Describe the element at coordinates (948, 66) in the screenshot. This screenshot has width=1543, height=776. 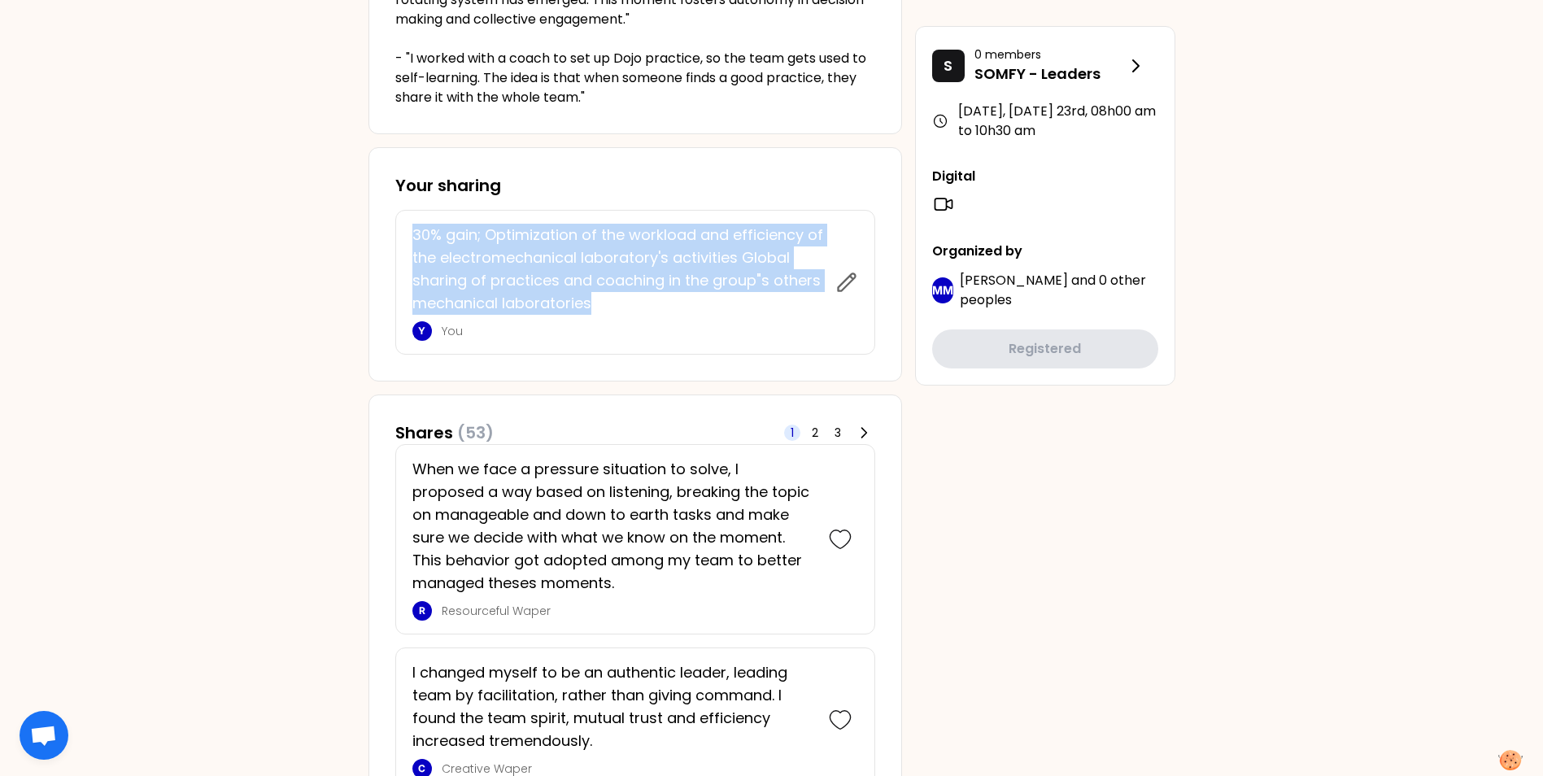
I see `p: S` at that location.